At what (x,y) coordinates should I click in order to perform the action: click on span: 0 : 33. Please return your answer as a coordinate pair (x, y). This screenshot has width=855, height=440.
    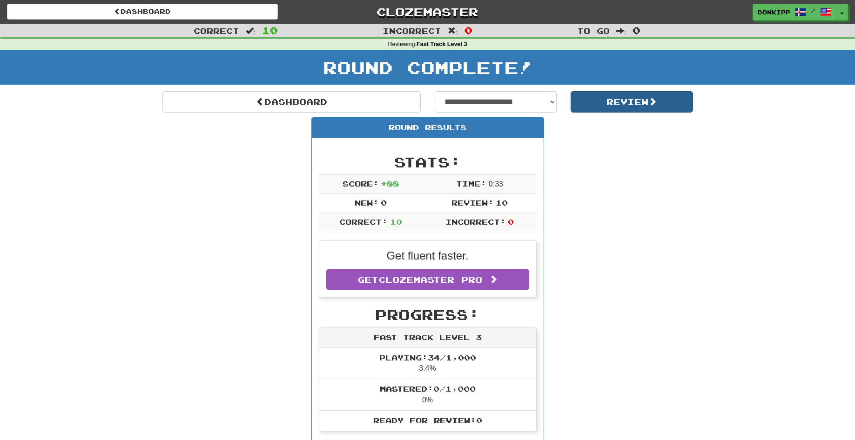
    Looking at the image, I should click on (496, 184).